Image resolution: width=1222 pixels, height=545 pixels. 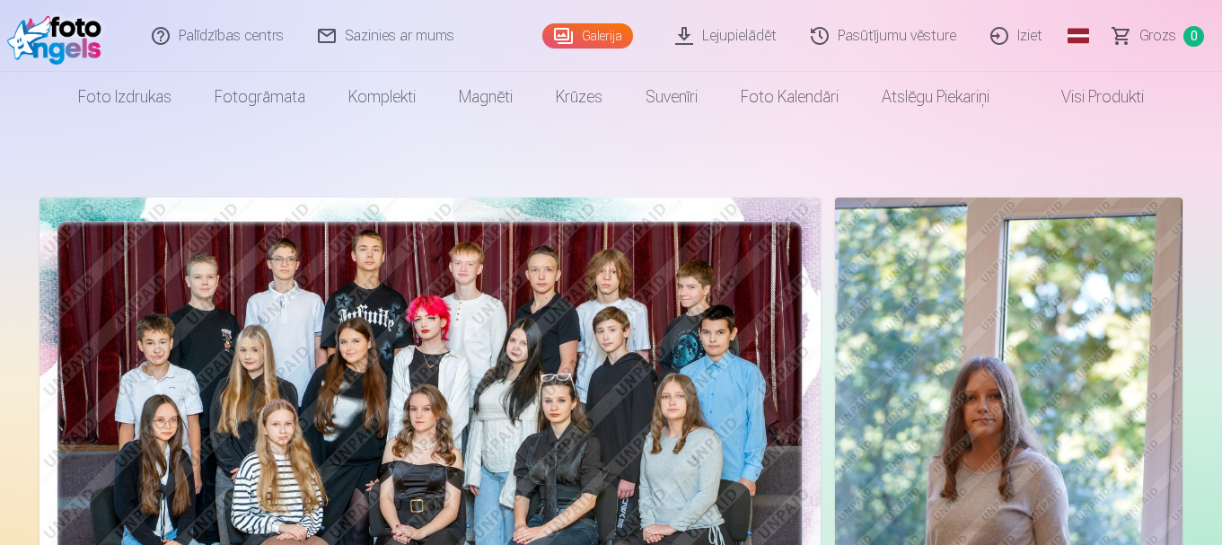 I want to click on span: Grozs, so click(x=1158, y=36).